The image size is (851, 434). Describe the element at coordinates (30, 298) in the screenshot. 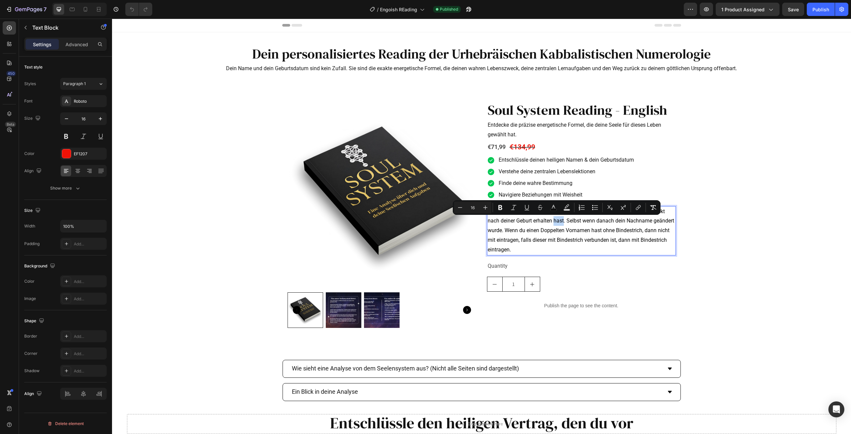

I see `div: Image` at that location.